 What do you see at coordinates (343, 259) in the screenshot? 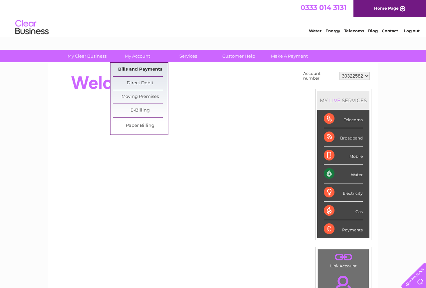
I see `td: Link Account` at bounding box center [343, 259].